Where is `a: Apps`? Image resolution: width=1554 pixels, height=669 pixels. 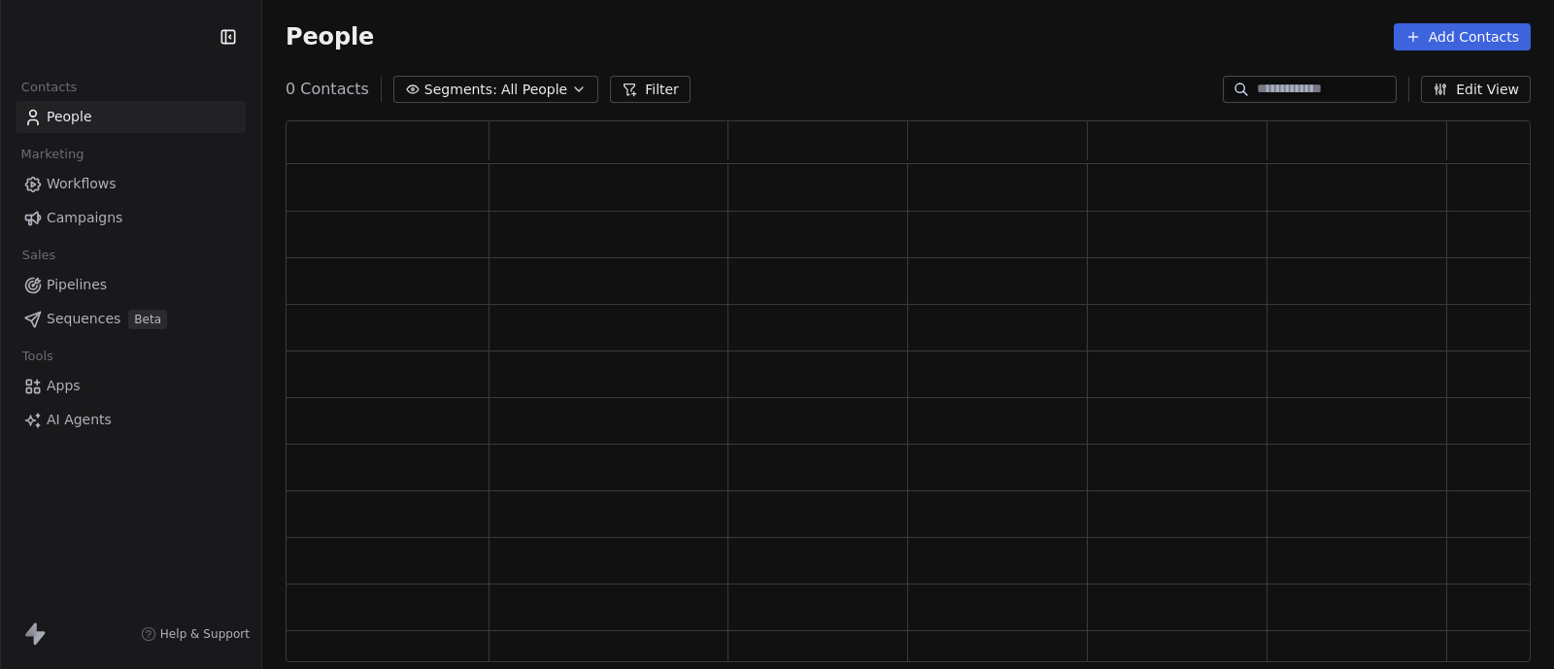
a: Apps is located at coordinates (130, 386).